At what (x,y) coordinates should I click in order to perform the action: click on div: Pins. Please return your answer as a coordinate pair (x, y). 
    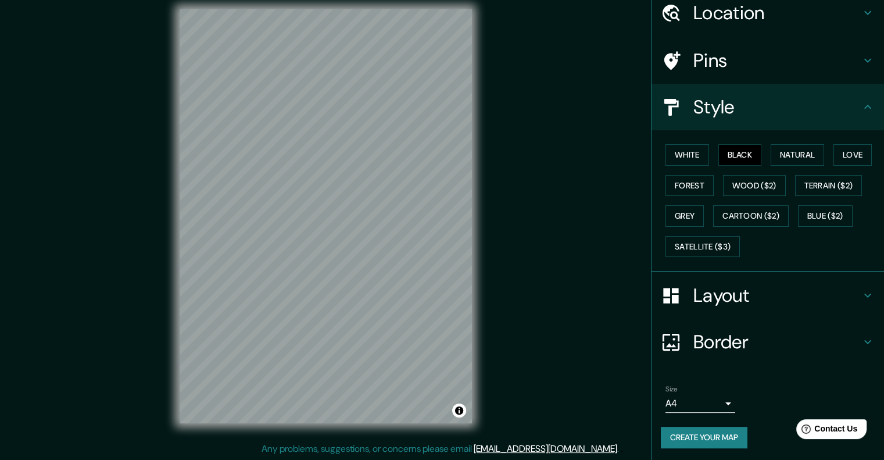
    Looking at the image, I should click on (768, 60).